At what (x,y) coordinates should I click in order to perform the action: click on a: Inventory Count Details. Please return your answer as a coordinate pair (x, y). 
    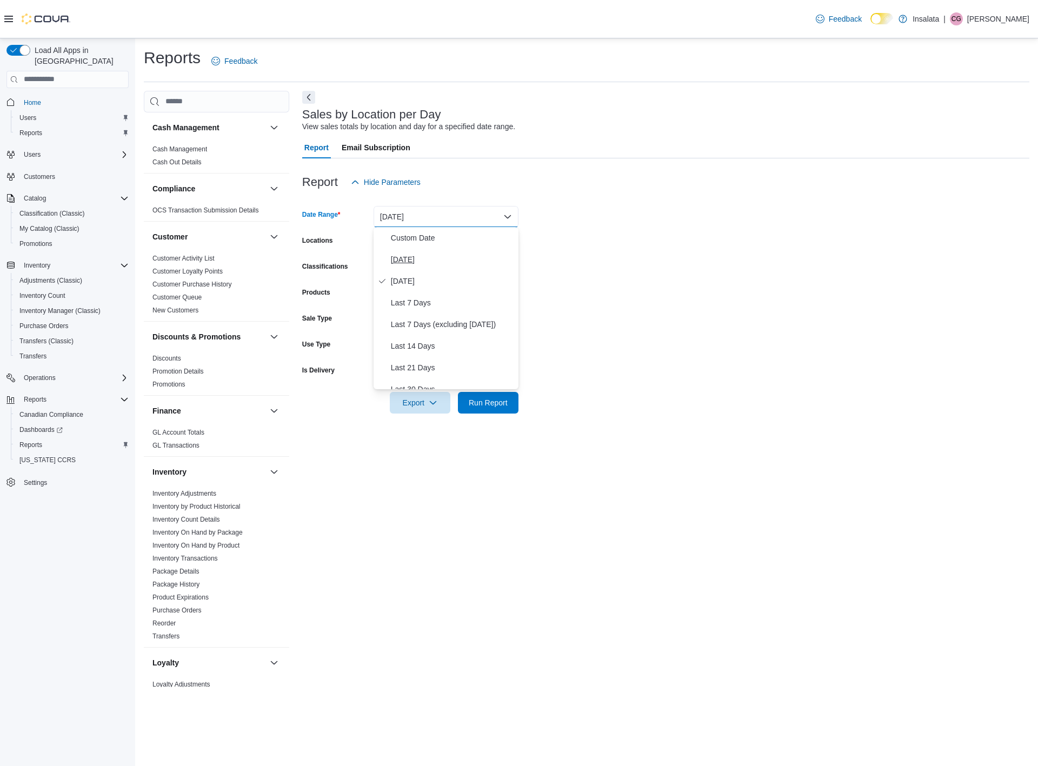
    Looking at the image, I should click on (186, 520).